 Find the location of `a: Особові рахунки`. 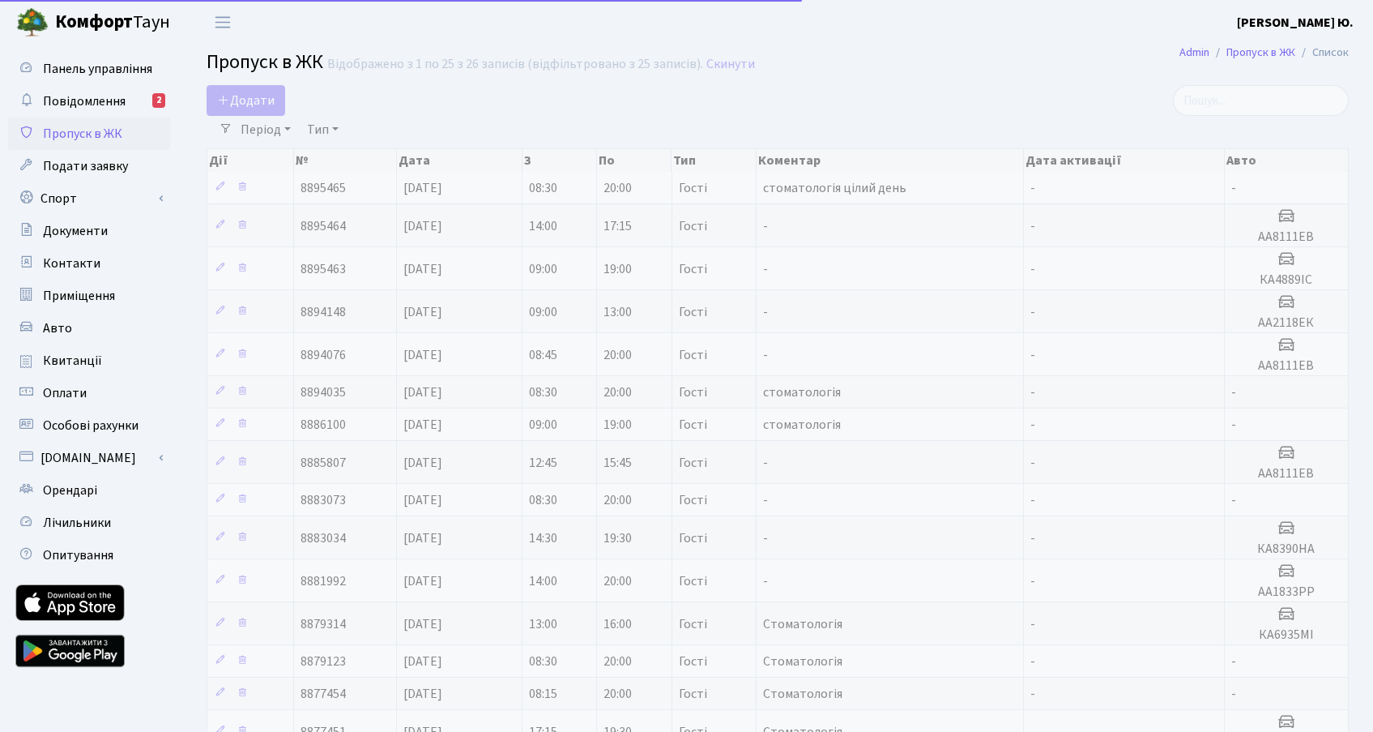

a: Особові рахунки is located at coordinates (89, 425).